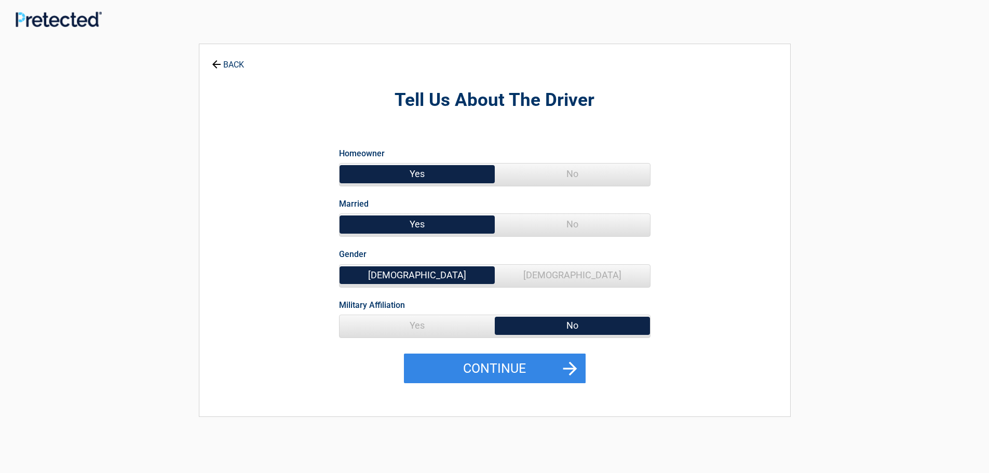  What do you see at coordinates (362, 153) in the screenshot?
I see `label: Homeowner` at bounding box center [362, 153].